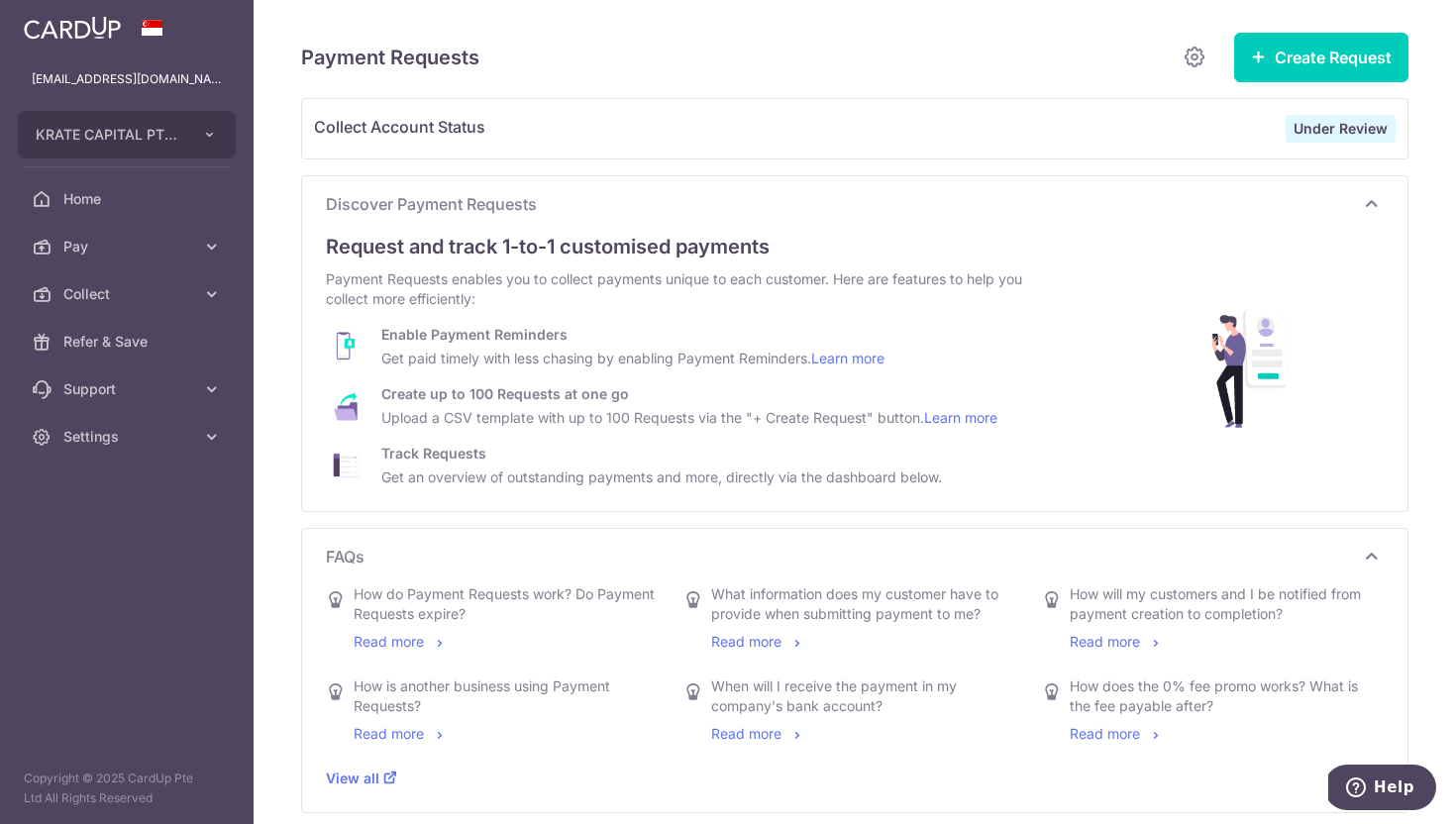 The image size is (1456, 824). Describe the element at coordinates (855, 687) in the screenshot. I see `div: FAQs` at that location.